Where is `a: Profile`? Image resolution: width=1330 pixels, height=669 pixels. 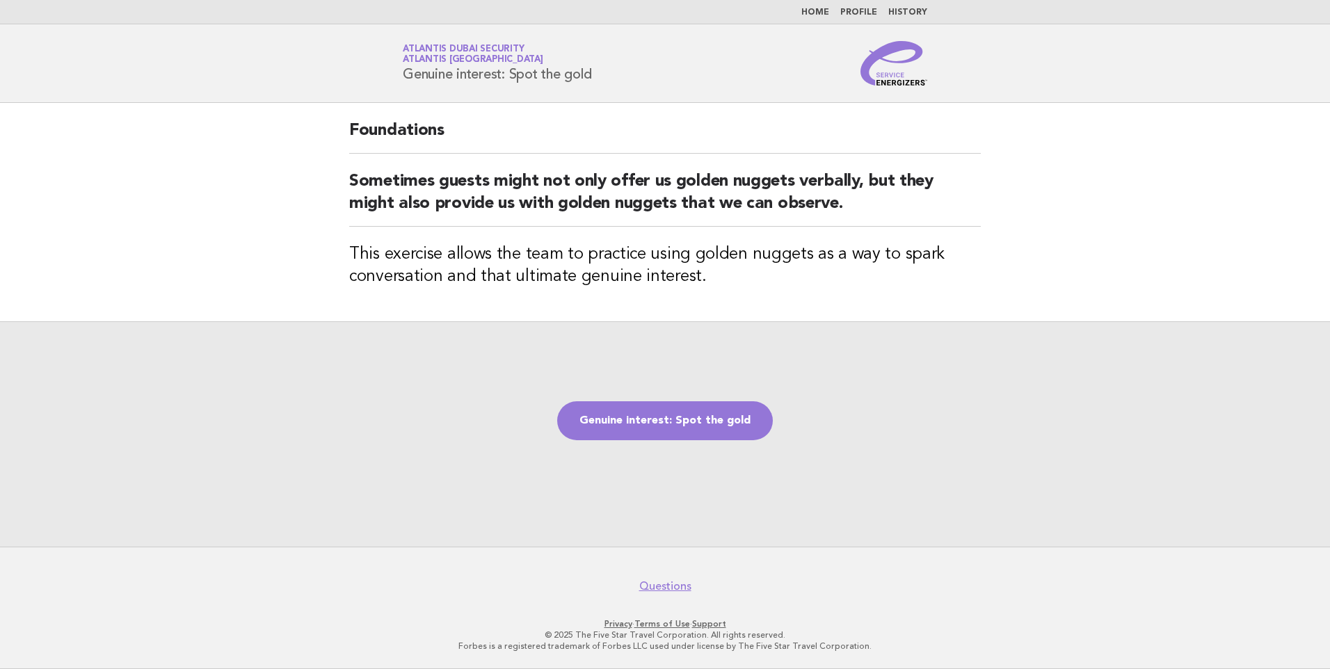 a: Profile is located at coordinates (858, 13).